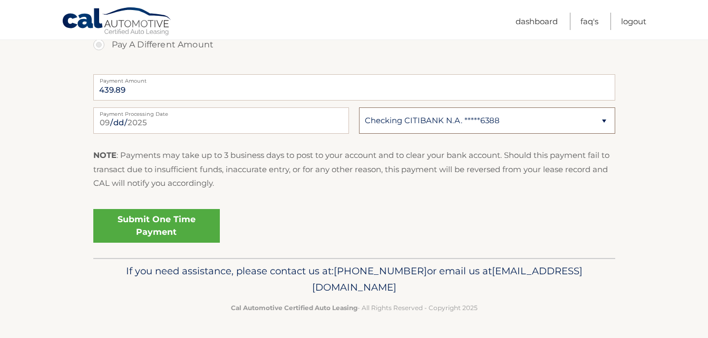 This screenshot has height=338, width=708. Describe the element at coordinates (354, 88) in the screenshot. I see `input: Payment Amount` at that location.